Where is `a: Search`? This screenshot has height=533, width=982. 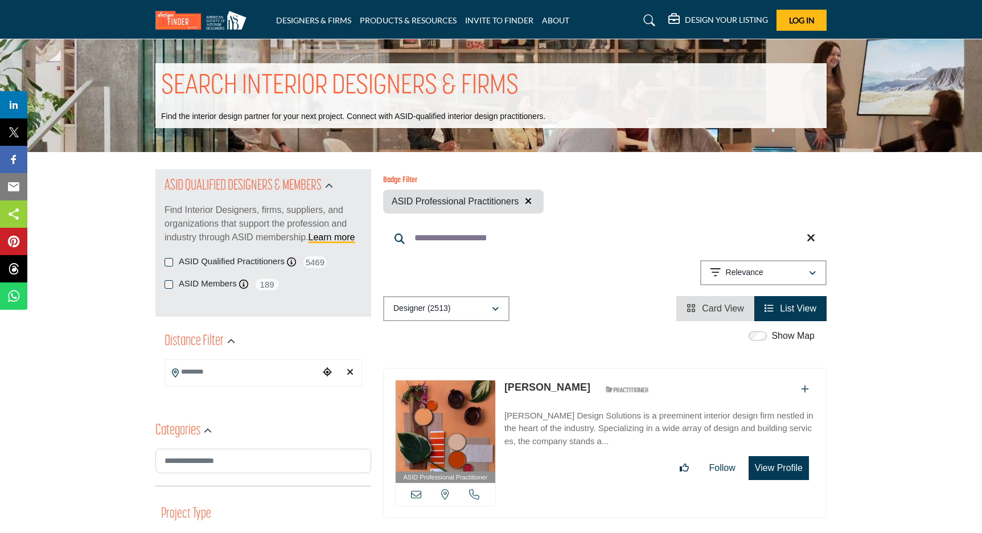 a: Search is located at coordinates (647, 20).